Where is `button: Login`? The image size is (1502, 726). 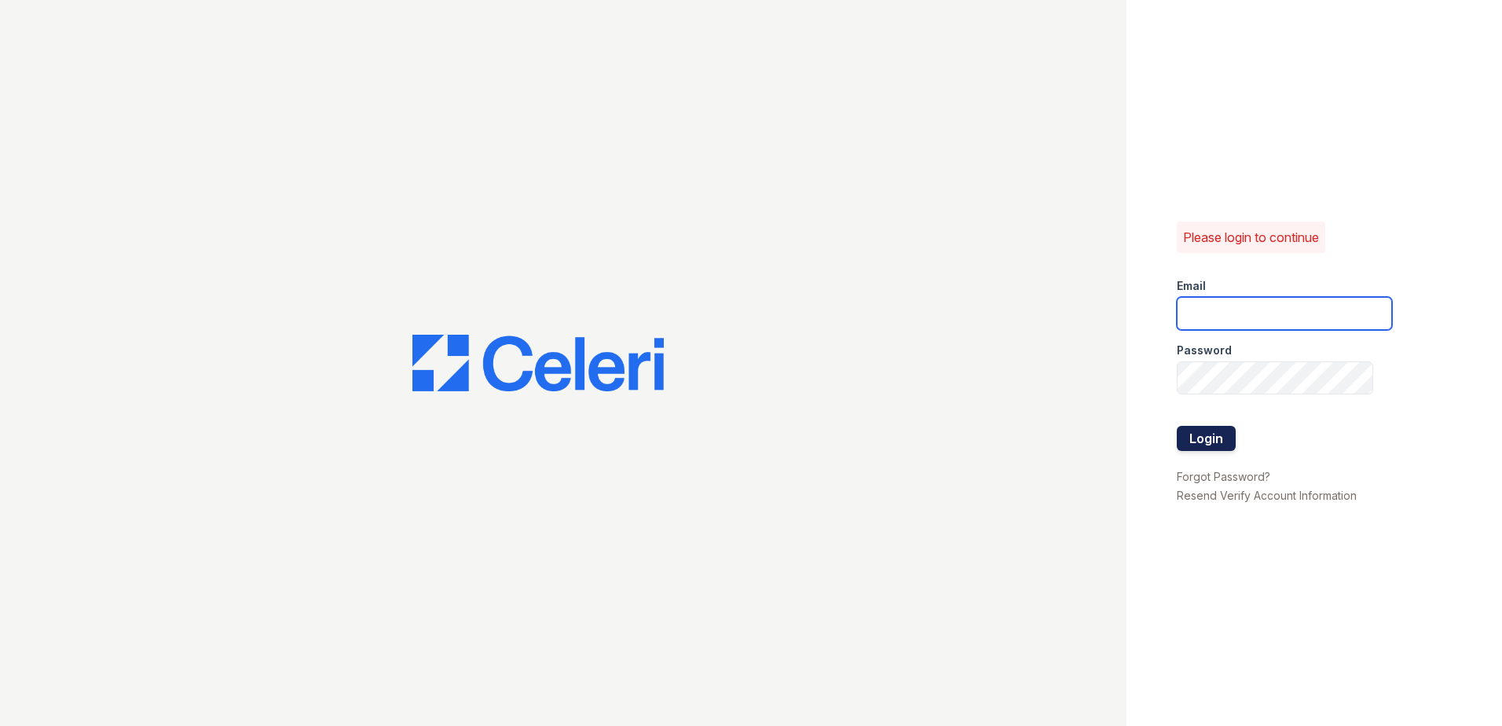
button: Login is located at coordinates (1206, 438).